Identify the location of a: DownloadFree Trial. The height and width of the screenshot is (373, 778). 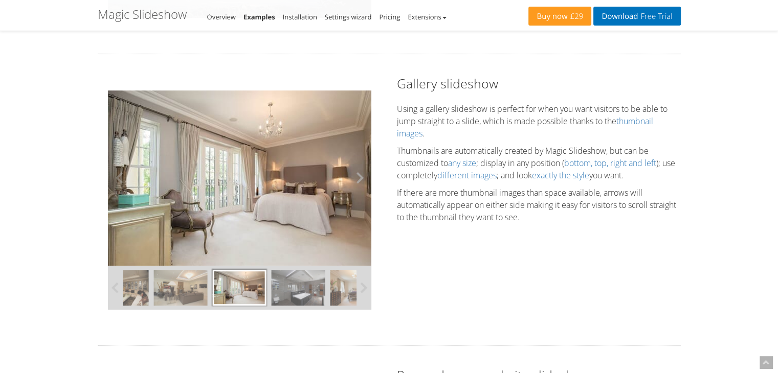
(637, 16).